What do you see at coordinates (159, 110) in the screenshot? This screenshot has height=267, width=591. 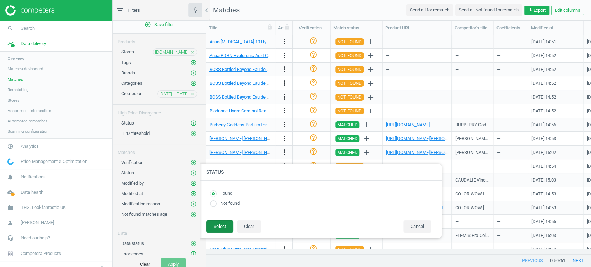 I see `div: High Price Divergence` at bounding box center [159, 110].